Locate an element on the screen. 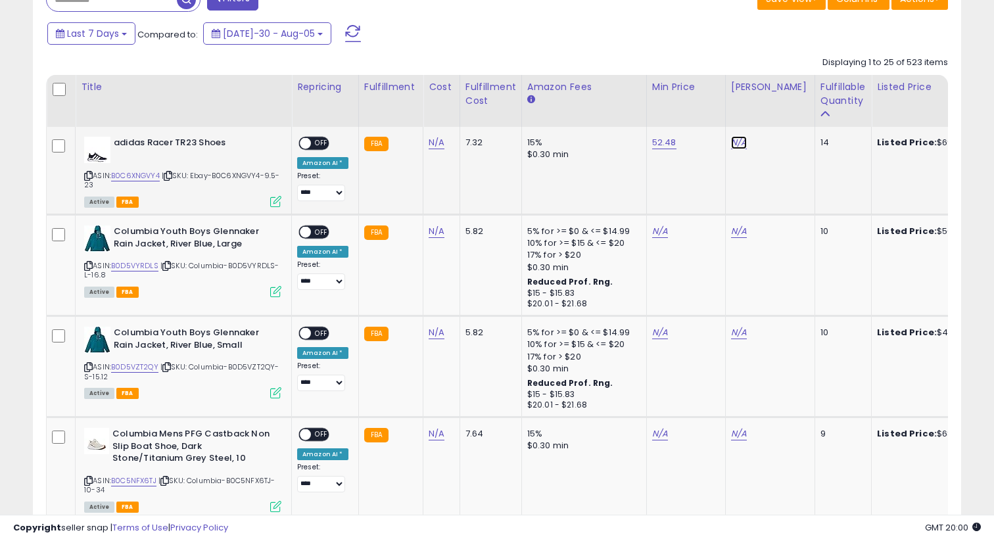 Image resolution: width=994 pixels, height=541 pixels. b: adidas Racer TR23 Shoes is located at coordinates (193, 145).